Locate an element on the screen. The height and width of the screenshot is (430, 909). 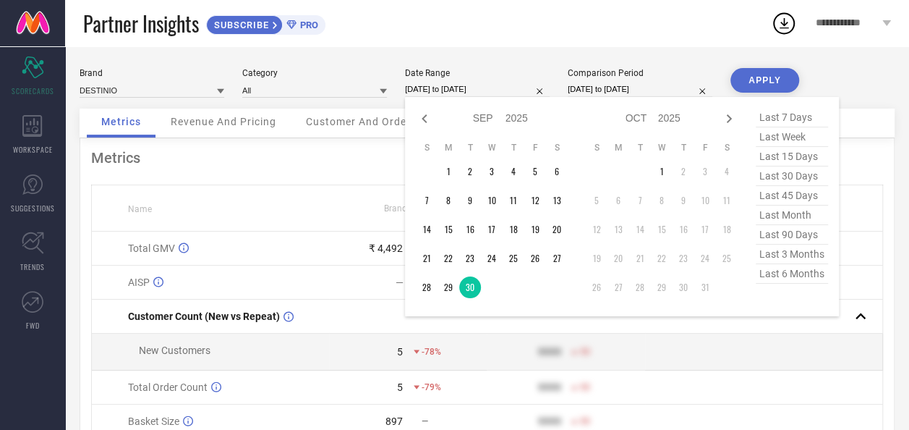
span: last 30 days is located at coordinates (792, 176).